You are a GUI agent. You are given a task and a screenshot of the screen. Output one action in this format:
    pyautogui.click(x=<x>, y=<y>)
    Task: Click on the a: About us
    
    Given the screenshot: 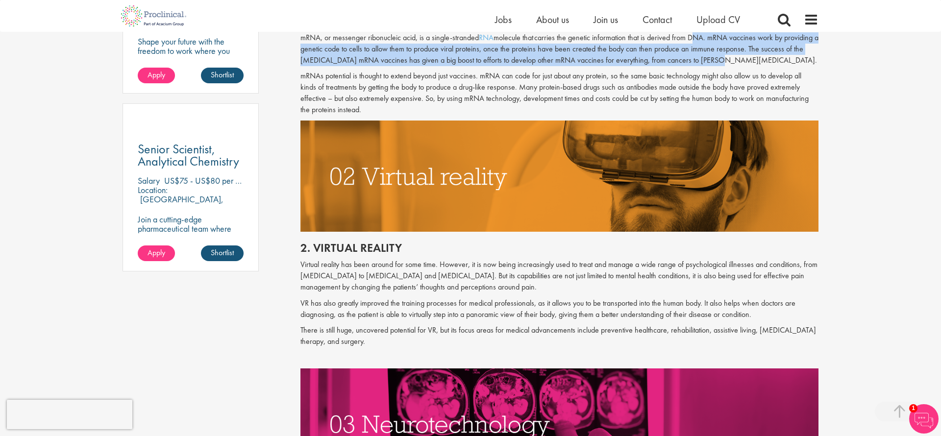 What is the action you would take?
    pyautogui.click(x=553, y=20)
    